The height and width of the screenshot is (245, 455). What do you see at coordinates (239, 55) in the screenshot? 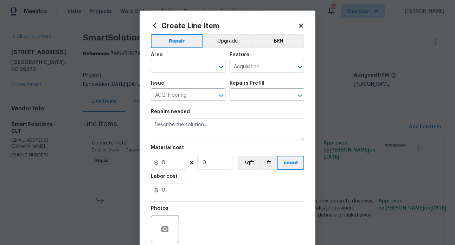
I see `h5: Feature` at bounding box center [239, 55].